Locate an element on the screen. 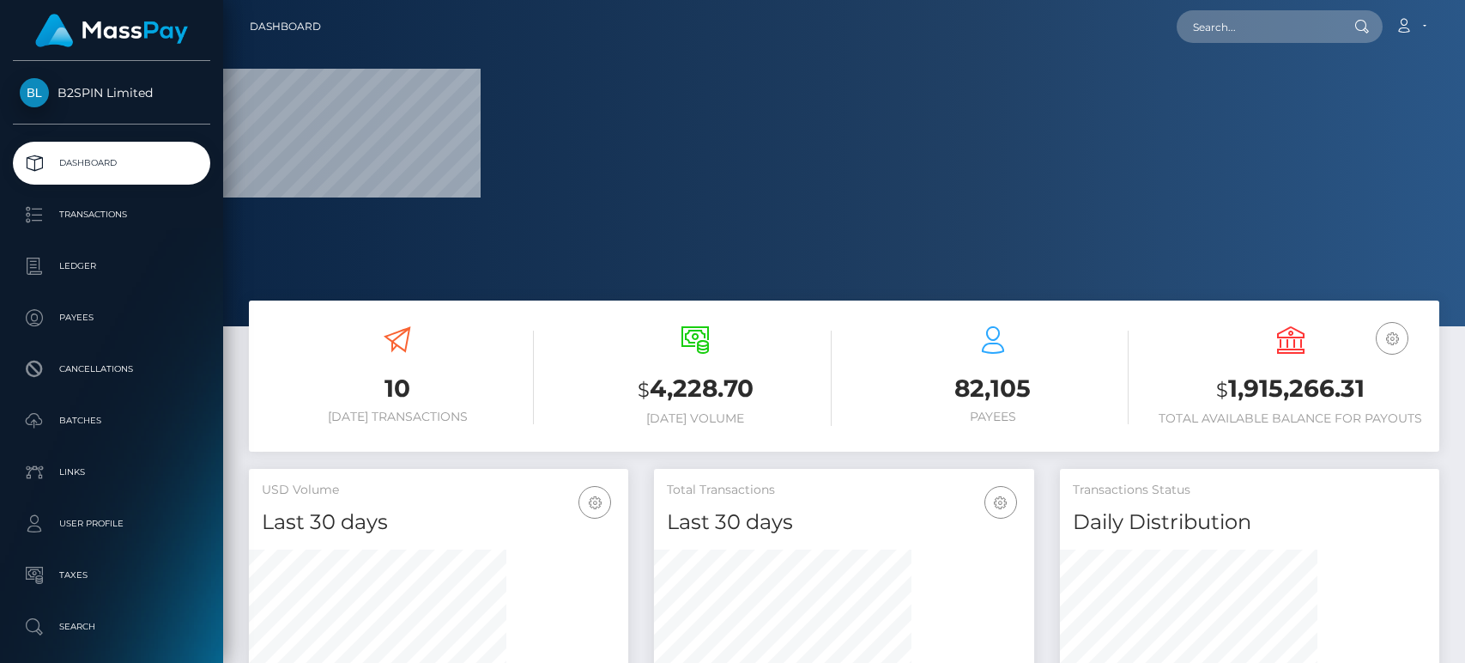 The width and height of the screenshot is (1465, 663). p: Taxes is located at coordinates (112, 575).